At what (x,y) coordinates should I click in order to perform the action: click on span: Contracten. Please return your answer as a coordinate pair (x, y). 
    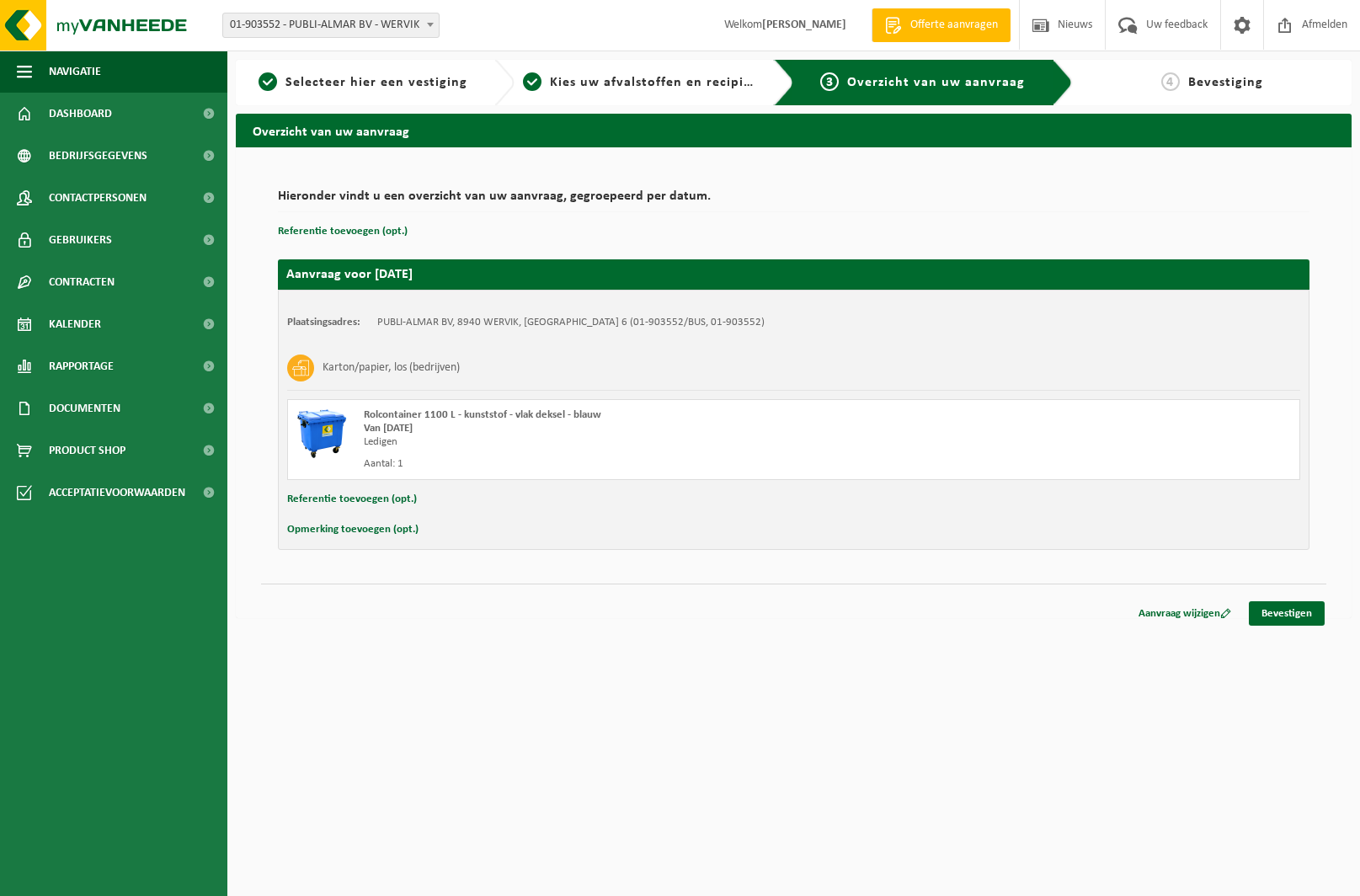
    Looking at the image, I should click on (82, 282).